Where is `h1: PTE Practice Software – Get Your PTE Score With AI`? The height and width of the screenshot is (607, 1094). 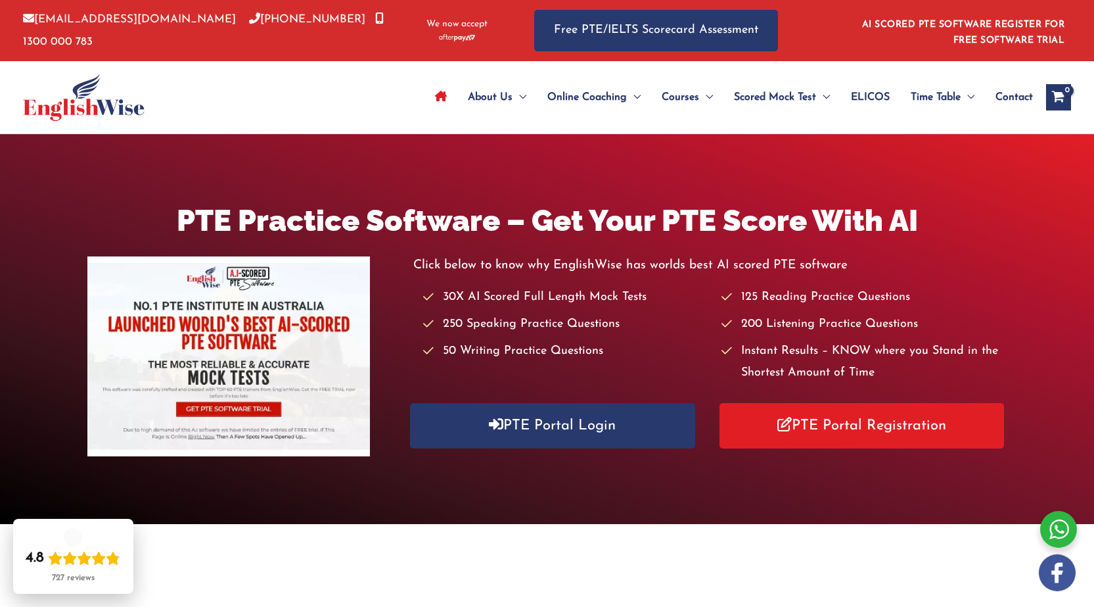
h1: PTE Practice Software – Get Your PTE Score With AI is located at coordinates (547, 220).